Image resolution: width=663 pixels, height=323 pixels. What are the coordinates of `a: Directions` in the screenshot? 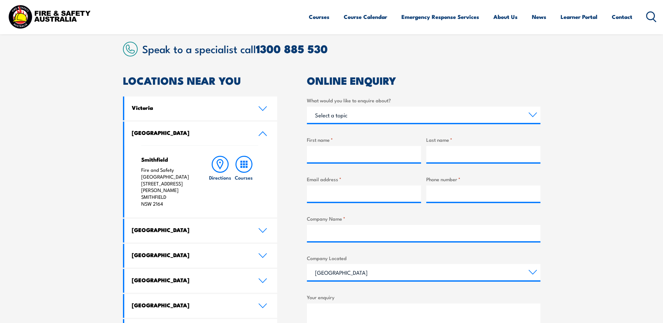 It's located at (220, 182).